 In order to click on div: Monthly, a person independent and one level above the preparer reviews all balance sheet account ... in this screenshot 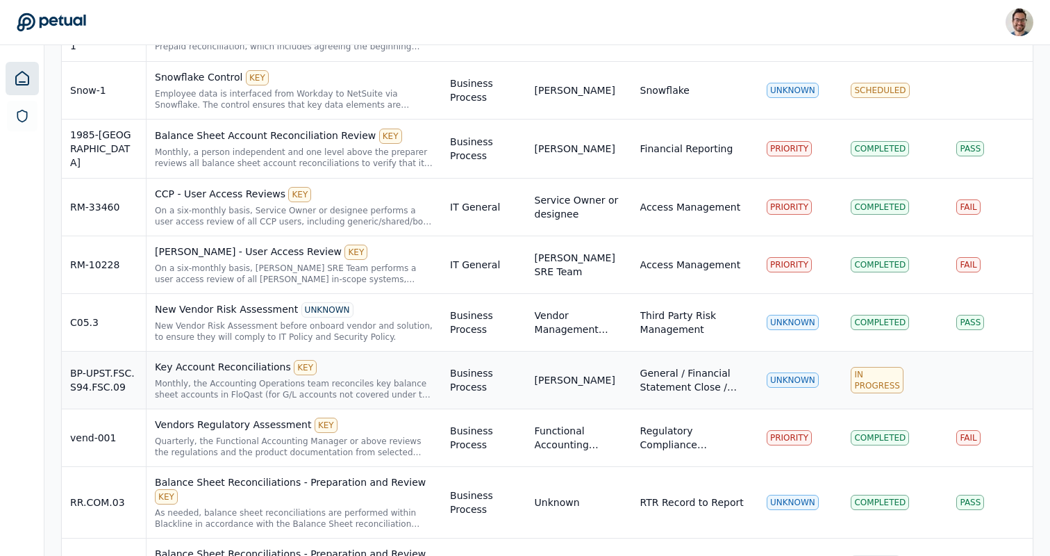, I will do `click(294, 158)`.